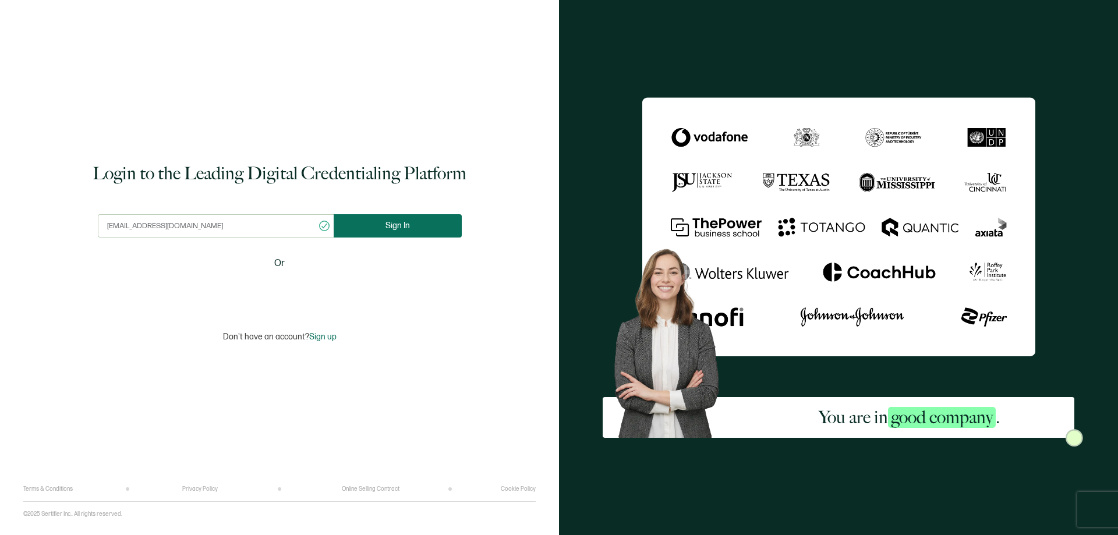  I want to click on span: good company, so click(941, 417).